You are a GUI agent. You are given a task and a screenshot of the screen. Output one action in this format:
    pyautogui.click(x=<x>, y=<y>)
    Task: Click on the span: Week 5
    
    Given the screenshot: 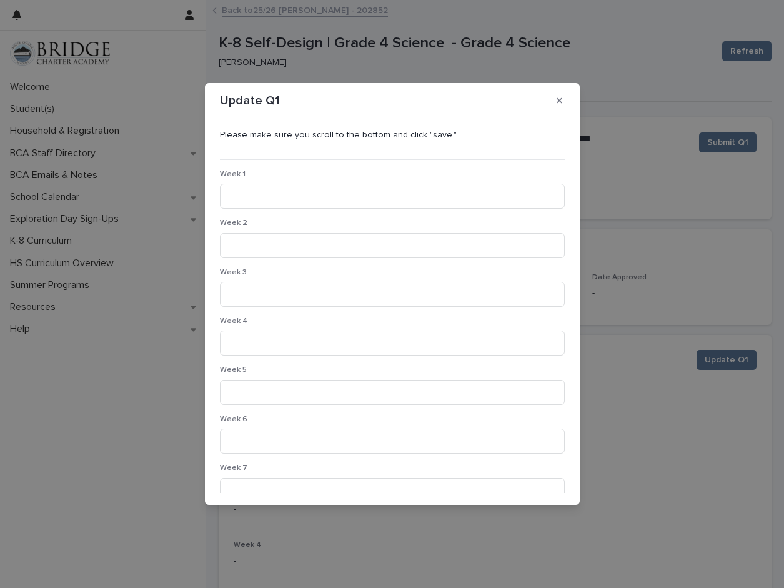 What is the action you would take?
    pyautogui.click(x=233, y=370)
    